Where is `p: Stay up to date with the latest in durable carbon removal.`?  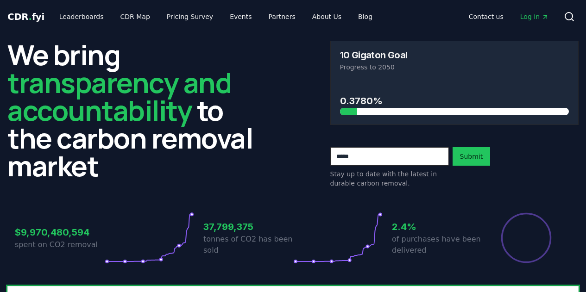
p: Stay up to date with the latest in durable carbon removal. is located at coordinates (389, 179).